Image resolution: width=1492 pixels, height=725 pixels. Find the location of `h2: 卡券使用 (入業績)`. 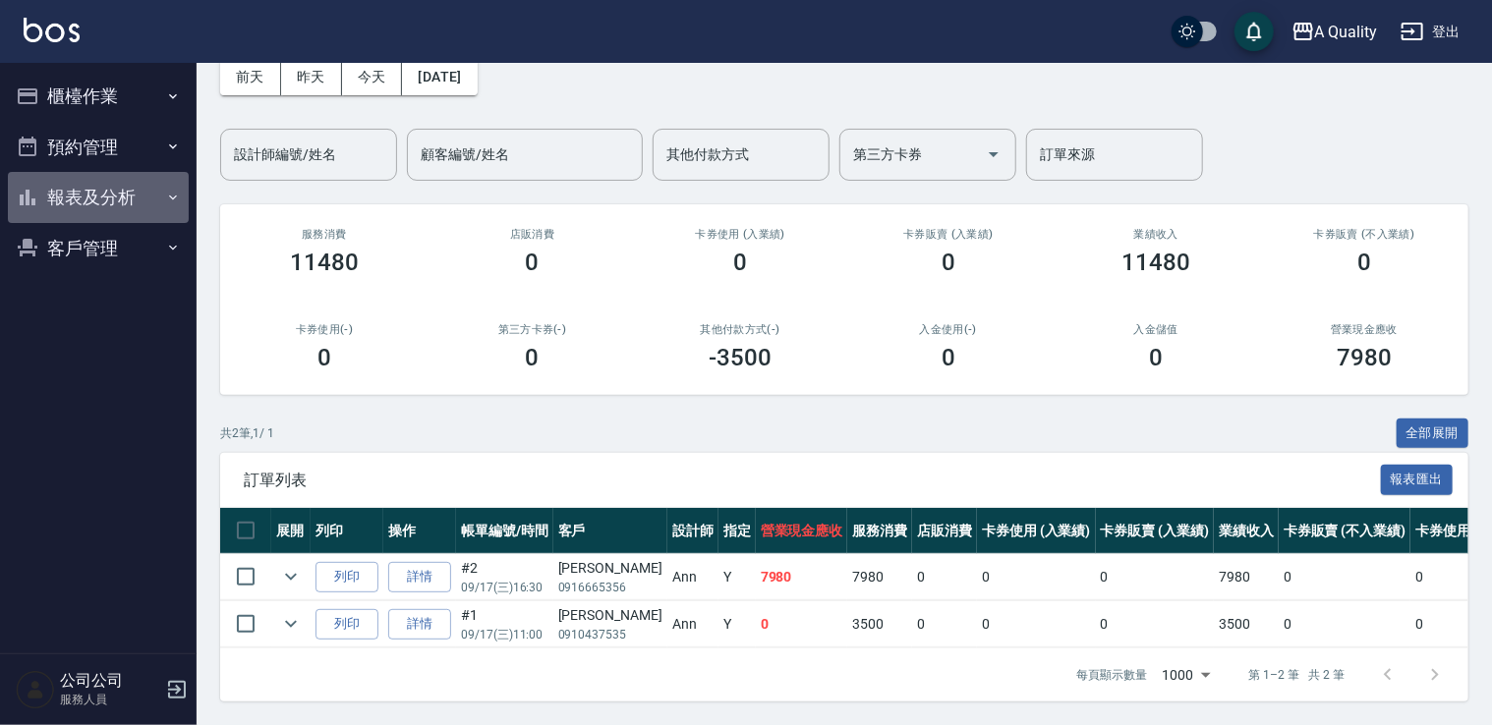

h2: 卡券使用 (入業績) is located at coordinates (740, 234).